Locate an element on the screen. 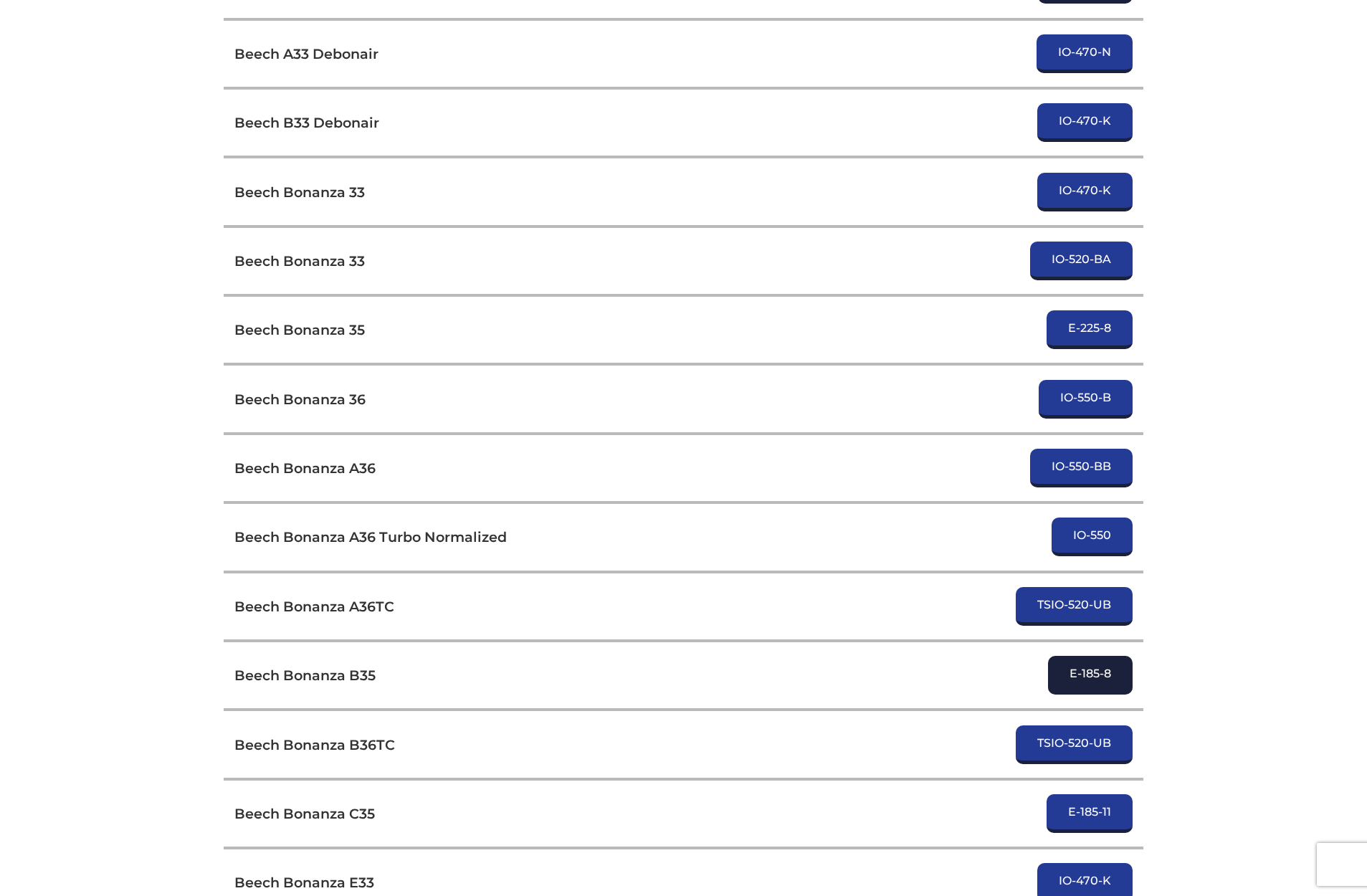 This screenshot has width=1367, height=896. h3: Beech A33 Debonair is located at coordinates (306, 53).